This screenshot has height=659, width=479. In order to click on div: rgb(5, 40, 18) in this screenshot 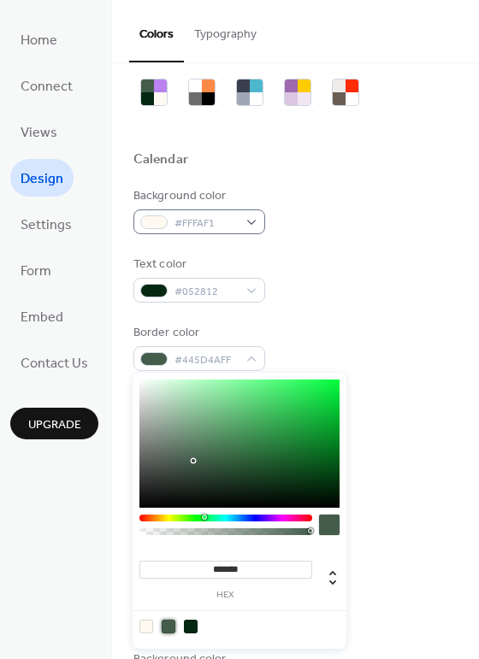, I will do `click(191, 627)`.